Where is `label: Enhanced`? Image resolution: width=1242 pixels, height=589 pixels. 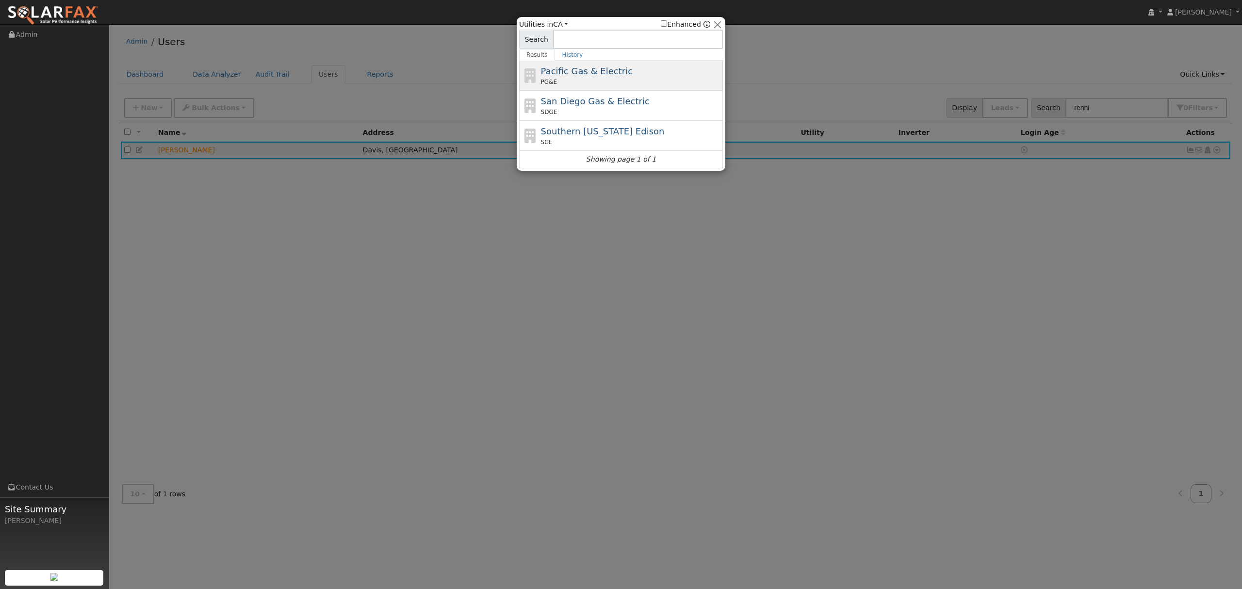 label: Enhanced is located at coordinates (681, 24).